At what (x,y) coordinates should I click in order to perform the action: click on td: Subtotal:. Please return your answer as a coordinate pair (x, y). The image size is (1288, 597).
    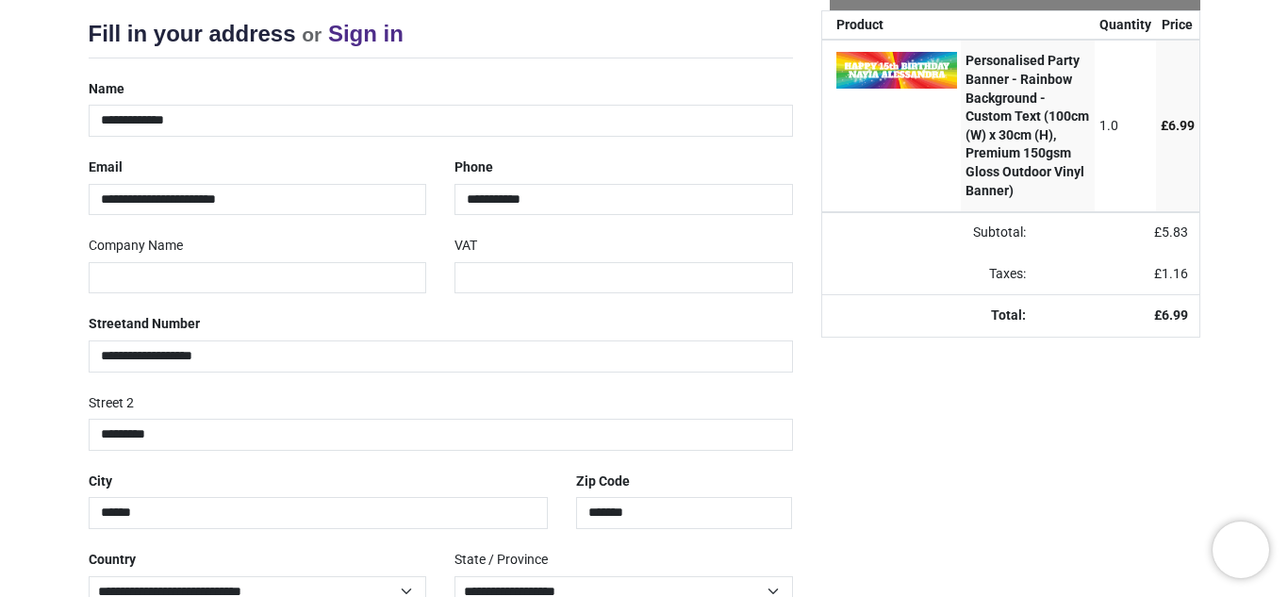
    Looking at the image, I should click on (930, 233).